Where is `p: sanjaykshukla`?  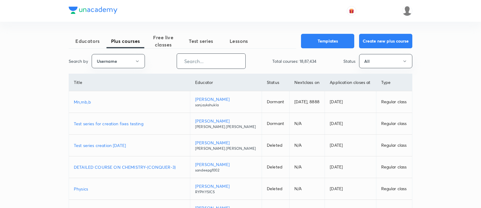 p: sanjaykshukla is located at coordinates (226, 105).